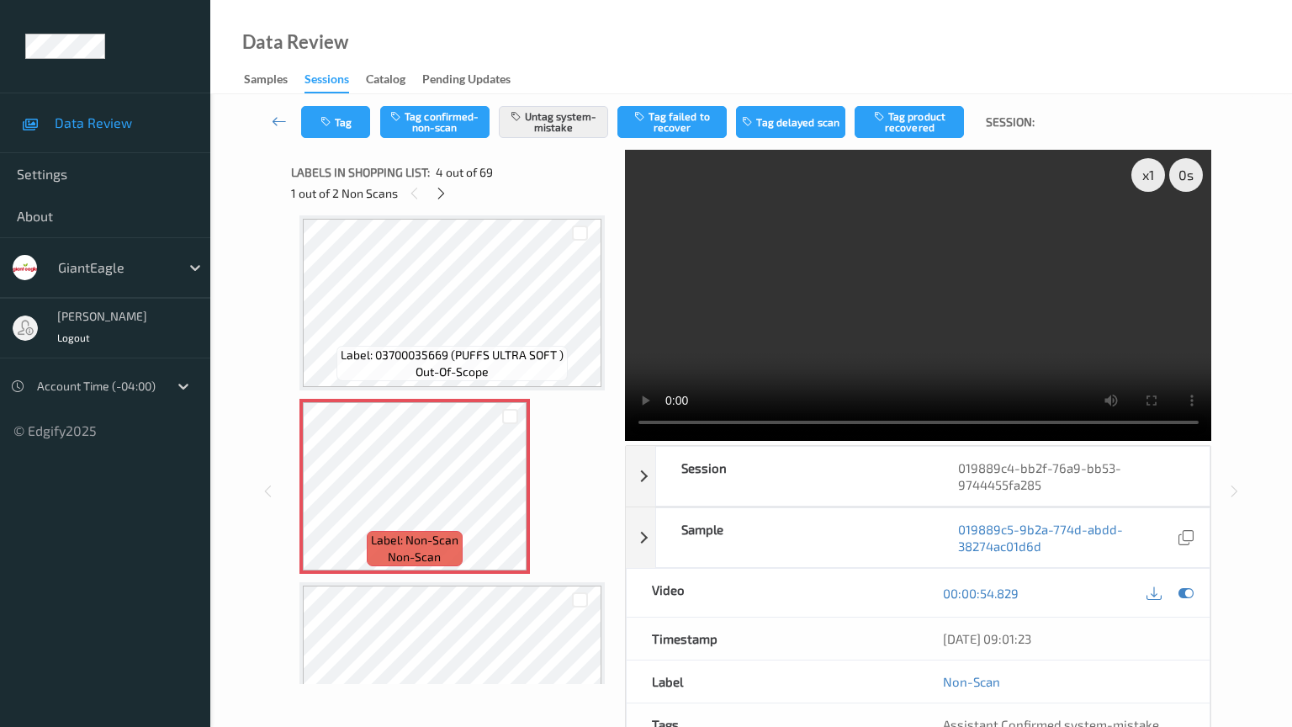 The width and height of the screenshot is (1292, 727). What do you see at coordinates (672, 122) in the screenshot?
I see `button: Tag failed to recover` at bounding box center [672, 122].